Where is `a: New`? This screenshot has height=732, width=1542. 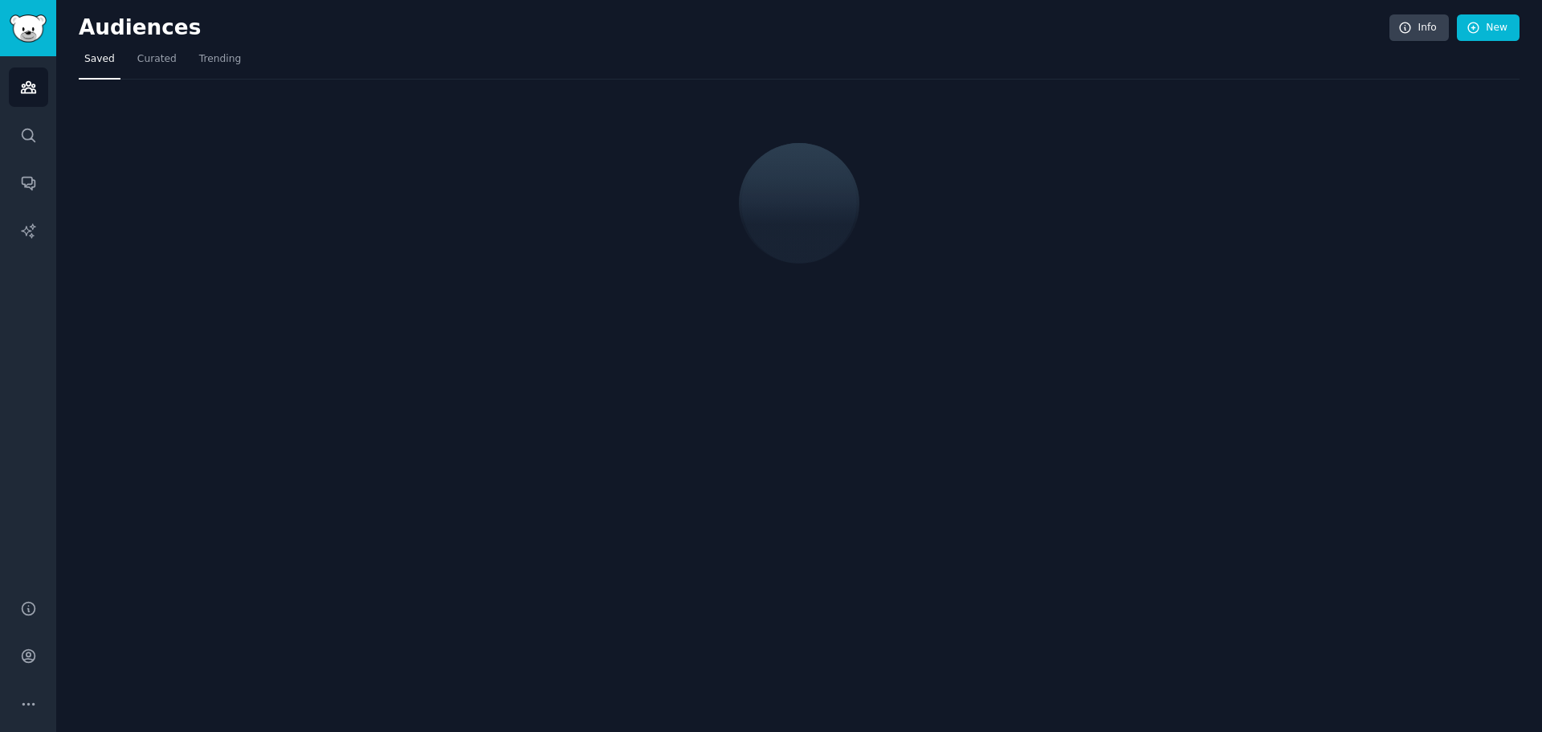 a: New is located at coordinates (1488, 28).